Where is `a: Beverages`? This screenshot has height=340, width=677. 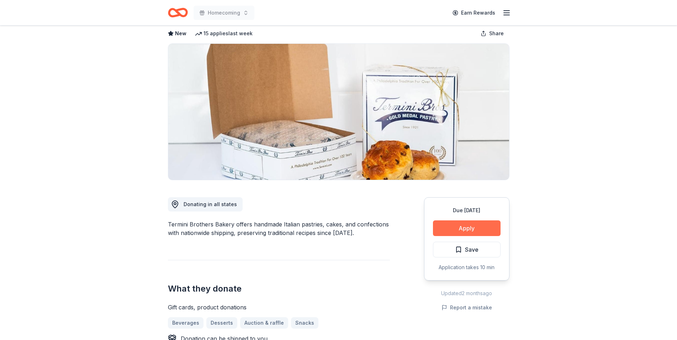
a: Beverages is located at coordinates (186, 323).